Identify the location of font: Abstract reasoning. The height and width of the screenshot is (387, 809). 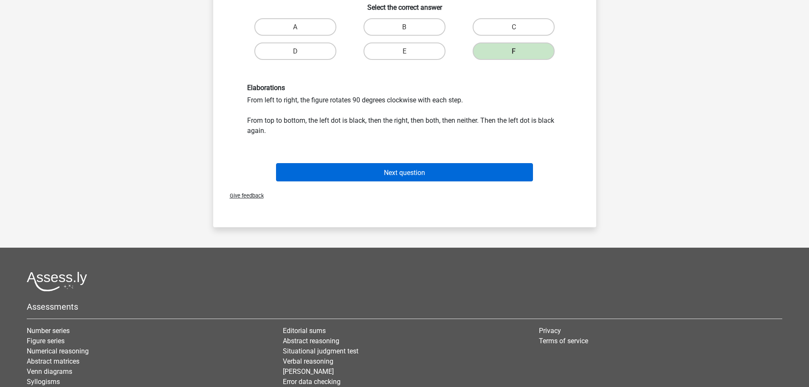
(311, 340).